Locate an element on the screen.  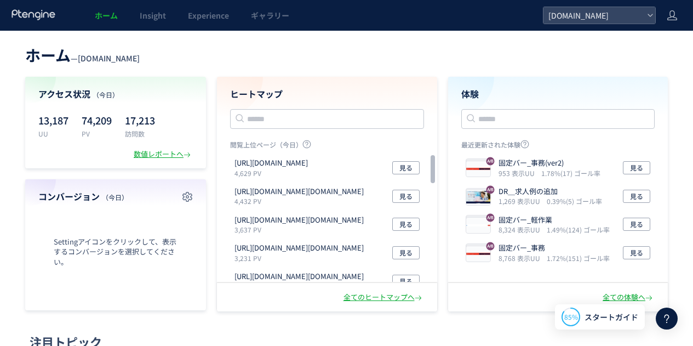
span: Insight is located at coordinates (153, 15).